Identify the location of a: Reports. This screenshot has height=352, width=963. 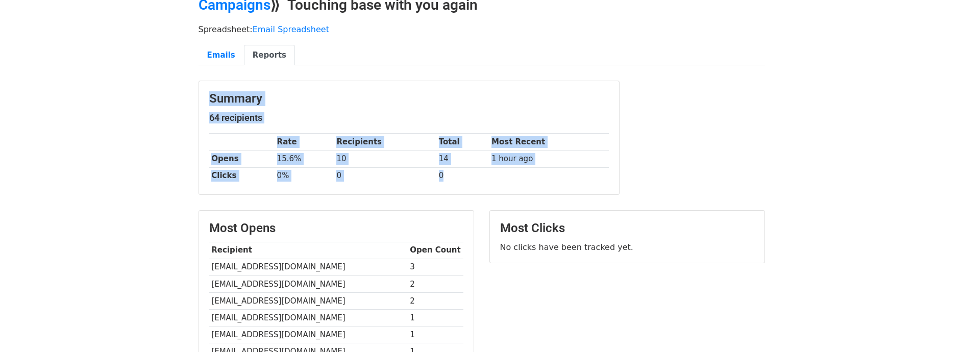
(270, 55).